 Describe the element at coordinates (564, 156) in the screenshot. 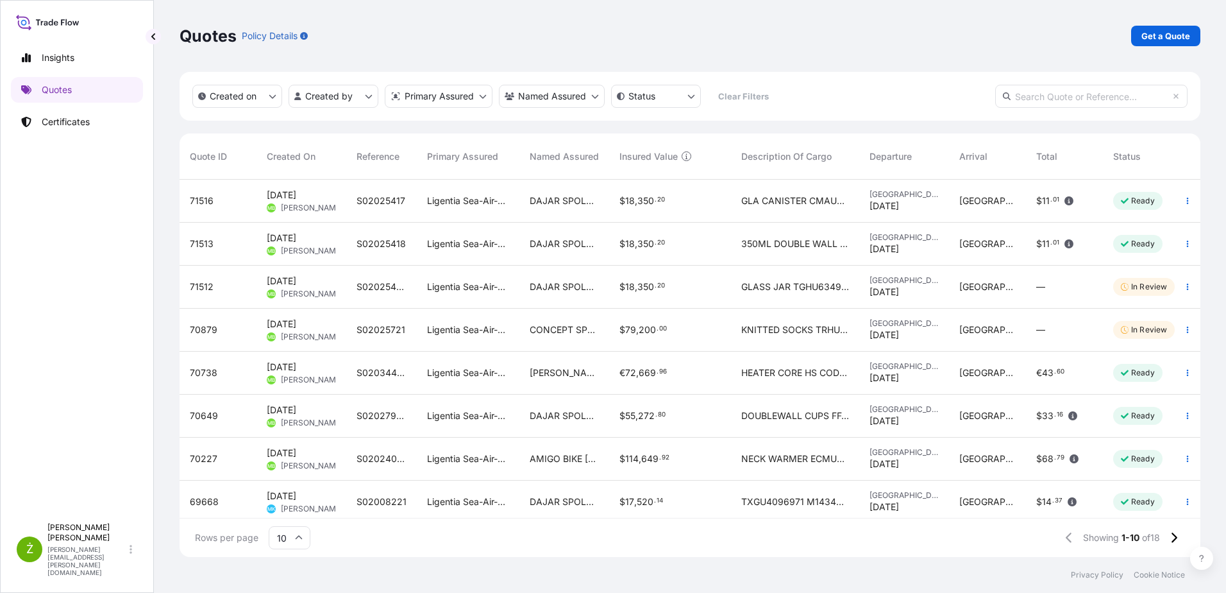

I see `span: Named Assured` at that location.